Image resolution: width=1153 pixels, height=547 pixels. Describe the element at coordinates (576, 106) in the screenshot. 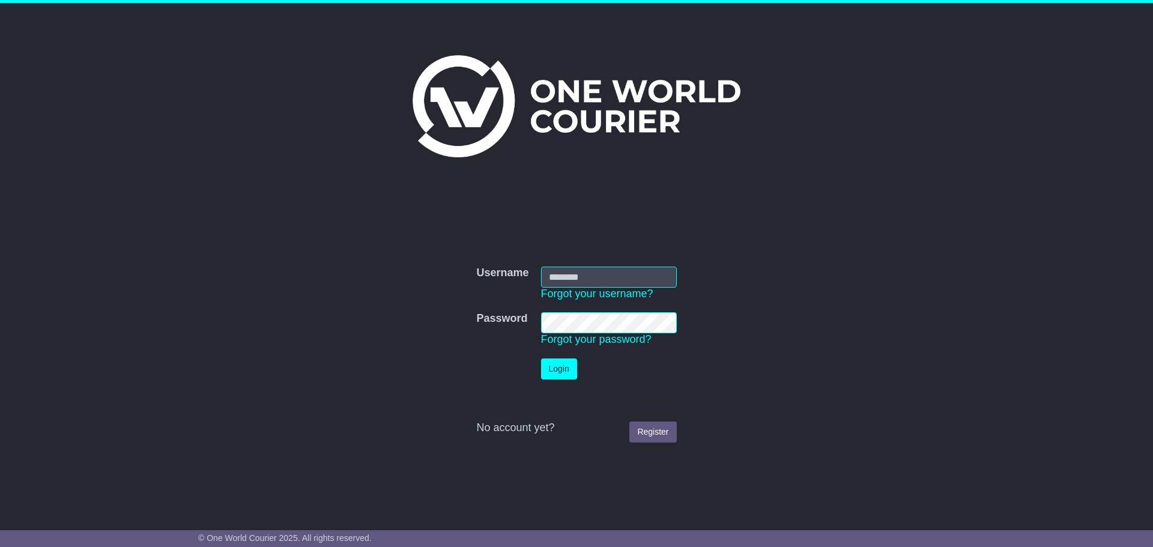

I see `img: One World` at that location.